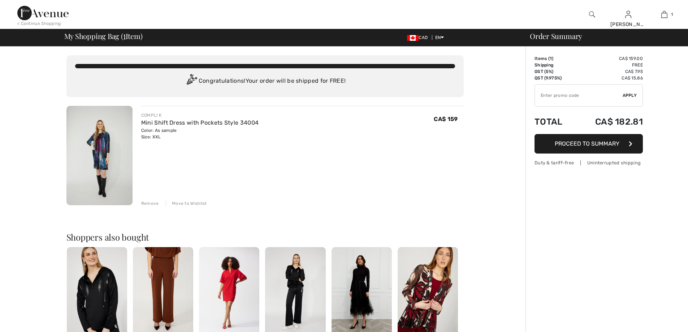 The image size is (688, 332). Describe the element at coordinates (265, 237) in the screenshot. I see `h2: Shoppers also bought` at that location.